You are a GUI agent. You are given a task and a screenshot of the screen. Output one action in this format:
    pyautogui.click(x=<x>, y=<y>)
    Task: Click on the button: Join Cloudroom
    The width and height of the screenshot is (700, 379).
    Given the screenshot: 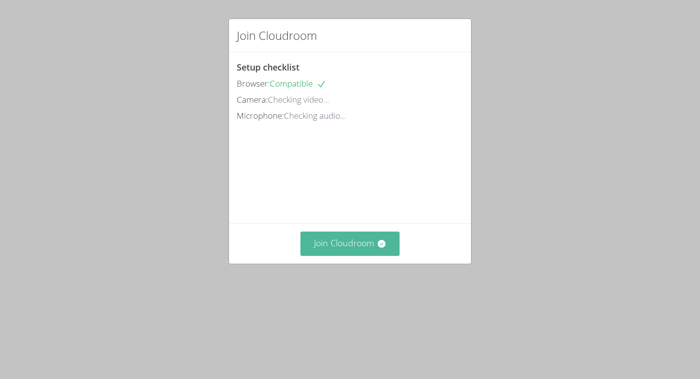 What is the action you would take?
    pyautogui.click(x=350, y=243)
    